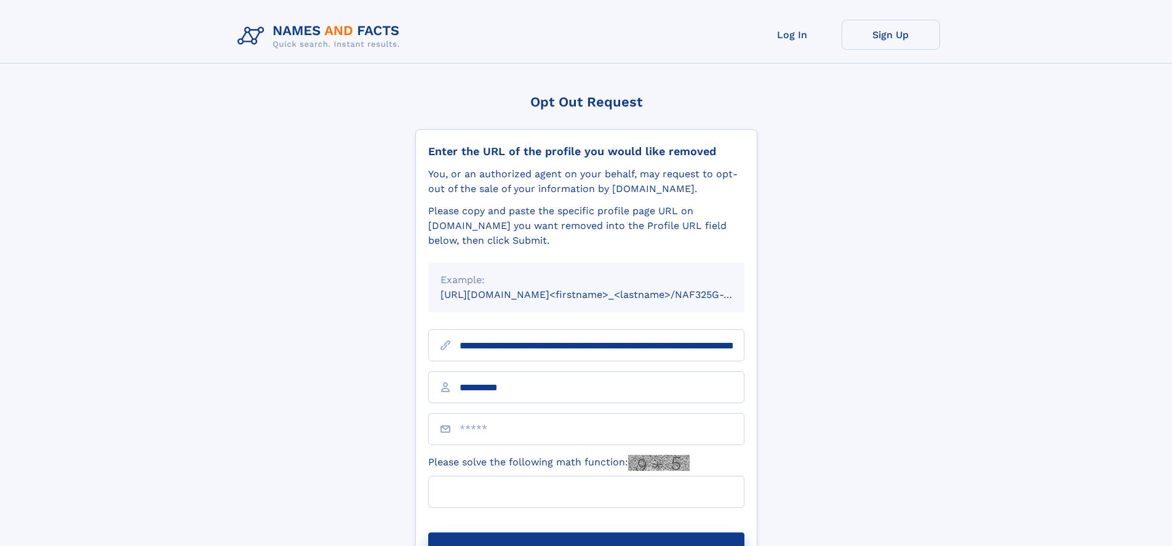 This screenshot has height=546, width=1172. What do you see at coordinates (559, 463) in the screenshot?
I see `label: Please solve the following math function:` at bounding box center [559, 463].